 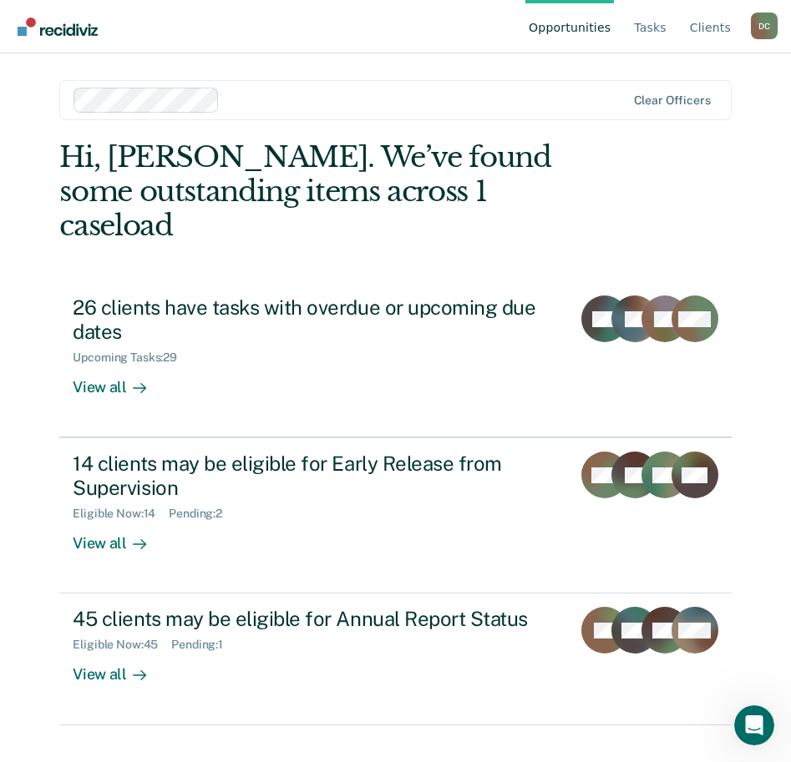 I want to click on a: 45 clients may be eligible for Annual Report StatusEligible Now:45Pending:1View all, so click(x=395, y=659).